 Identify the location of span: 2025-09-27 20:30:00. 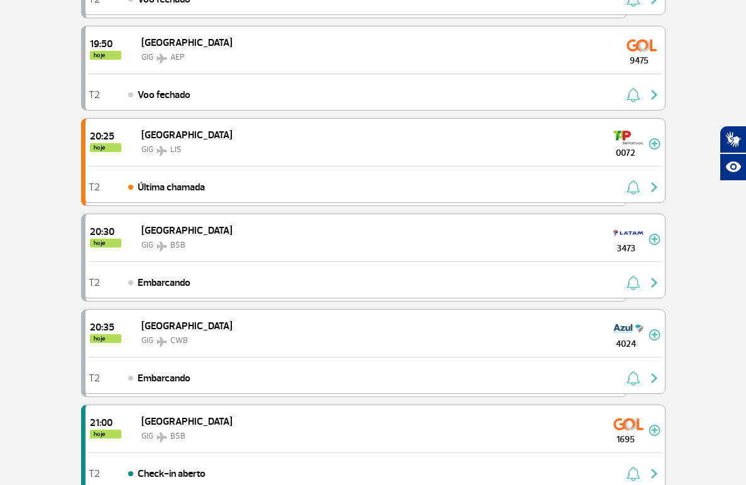
(106, 232).